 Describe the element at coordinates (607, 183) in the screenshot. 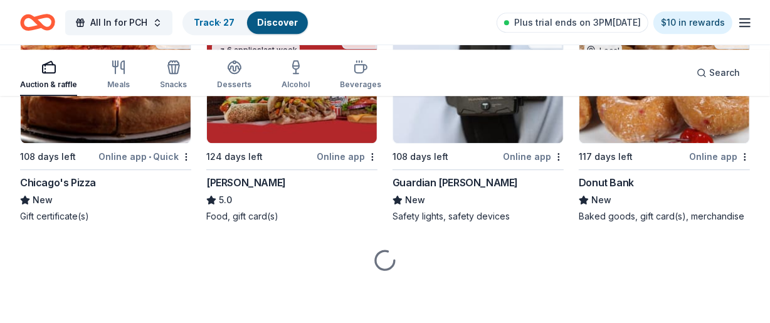

I see `div: Donut Bank` at that location.